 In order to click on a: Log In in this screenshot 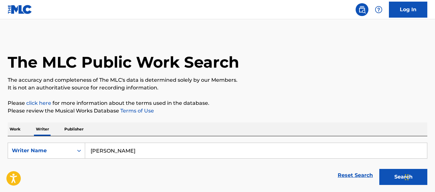, I will do `click(408, 10)`.